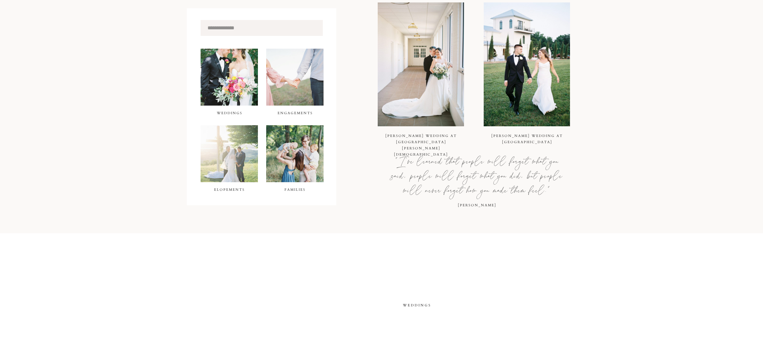 Image resolution: width=763 pixels, height=344 pixels. I want to click on a: Bride and groom hold hands outside Blackberry Ridge in Trenton, Georgia, so click(527, 64).